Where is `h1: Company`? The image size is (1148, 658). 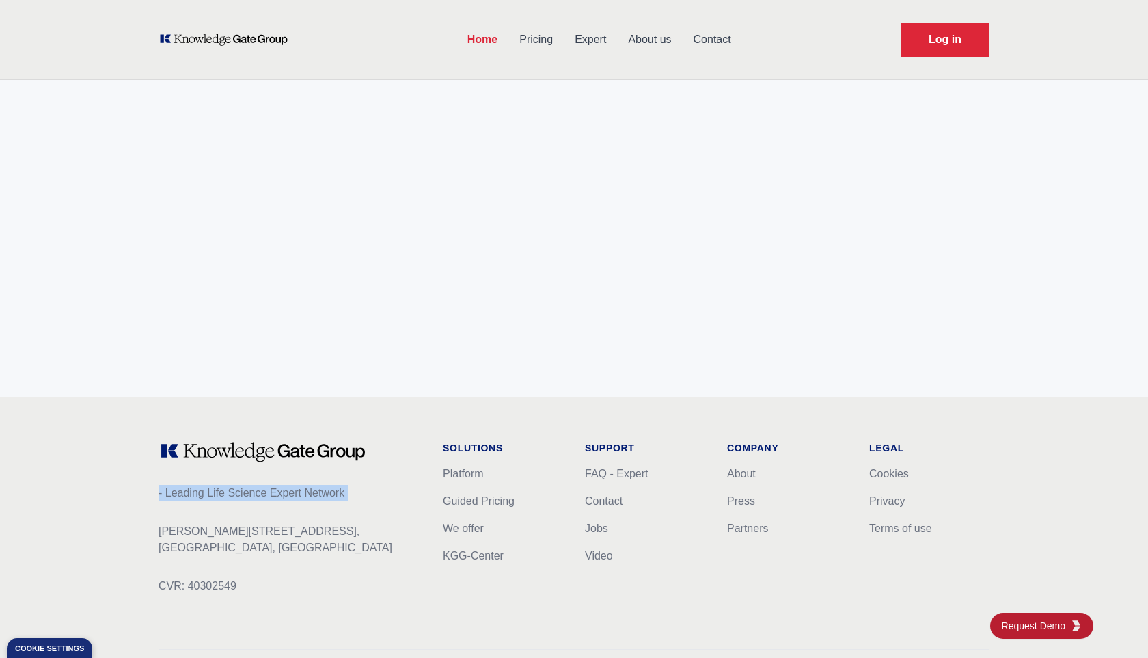
h1: Company is located at coordinates (787, 448).